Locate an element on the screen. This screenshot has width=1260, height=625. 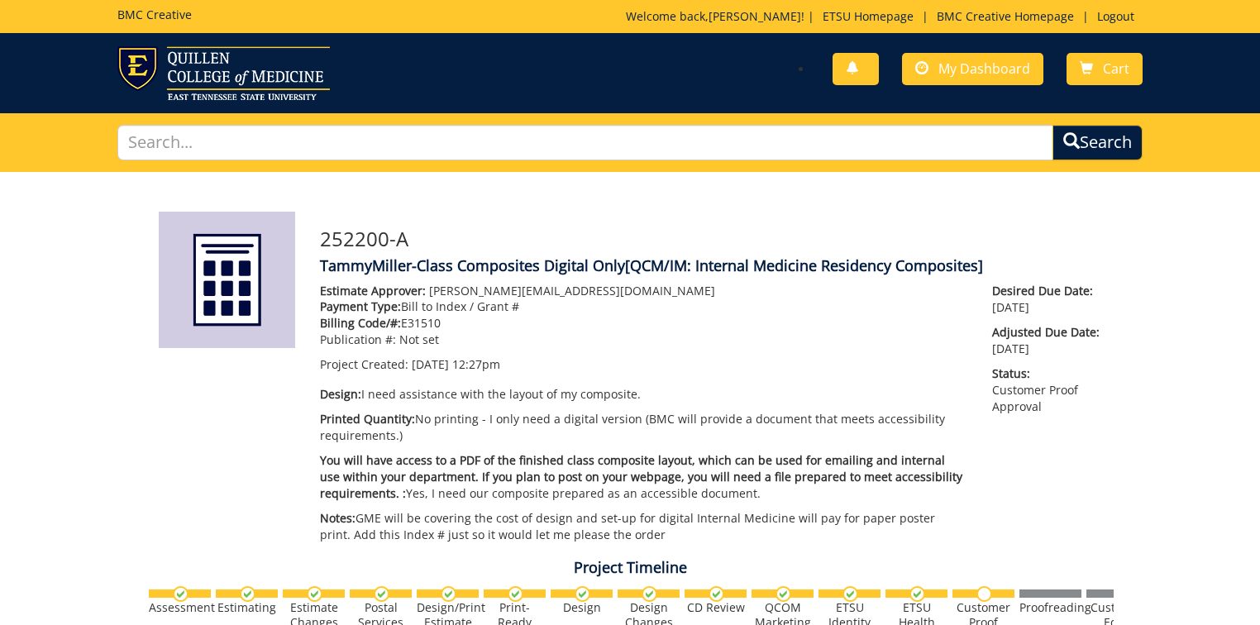
span: Payment Type: is located at coordinates (361, 306).